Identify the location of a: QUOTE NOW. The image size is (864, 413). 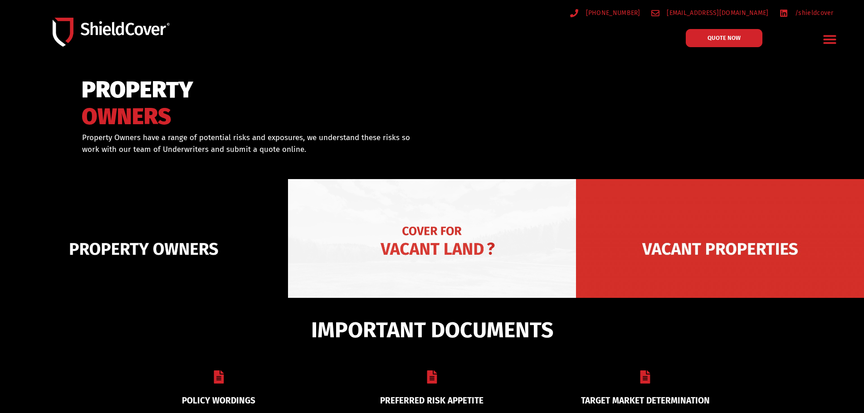
(724, 38).